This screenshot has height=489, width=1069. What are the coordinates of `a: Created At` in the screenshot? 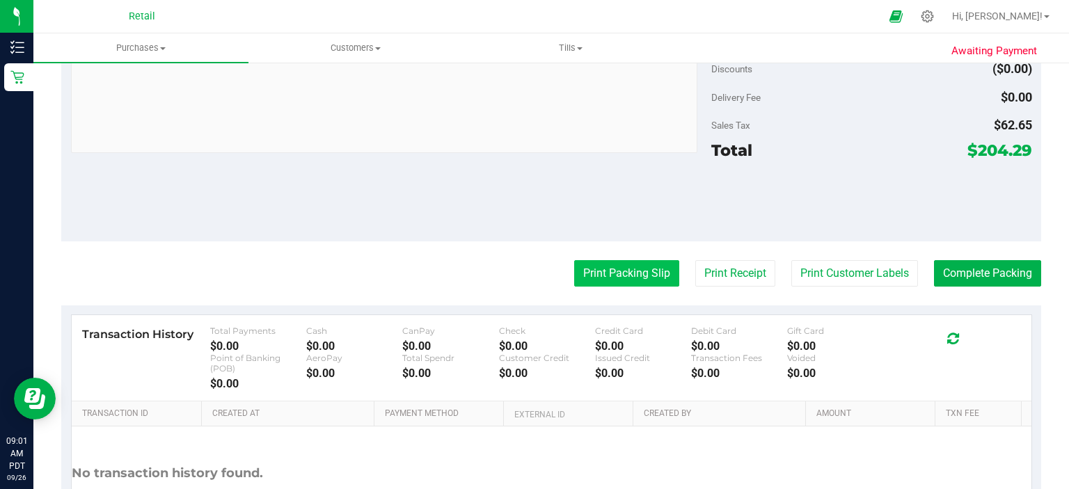 It's located at (290, 414).